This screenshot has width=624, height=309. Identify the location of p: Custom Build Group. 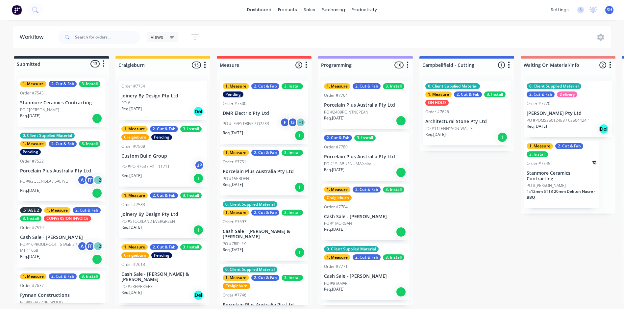
(163, 156).